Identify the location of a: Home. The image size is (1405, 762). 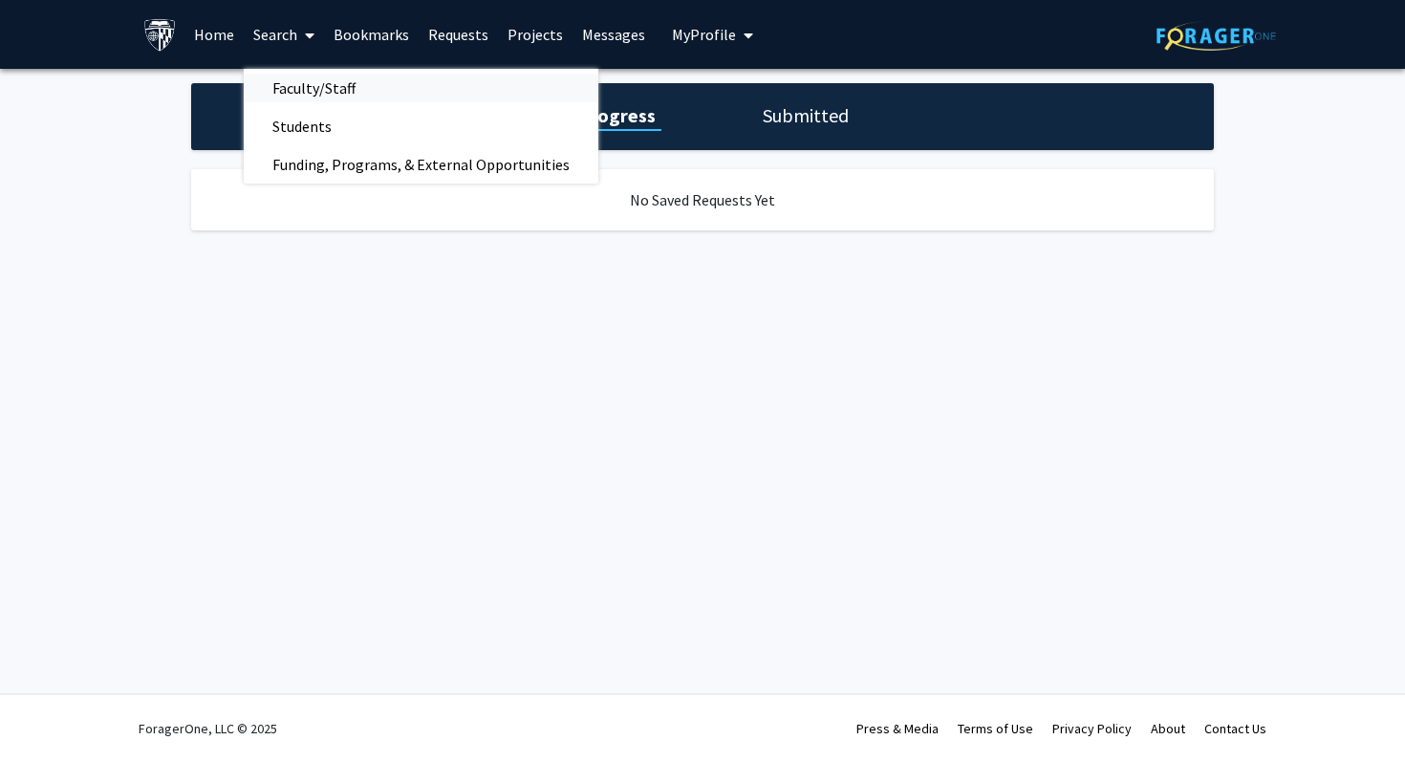
(214, 34).